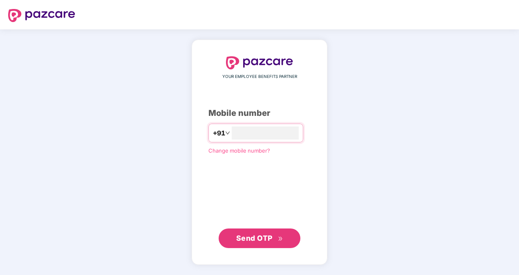  Describe the element at coordinates (259, 113) in the screenshot. I see `div: Mobile number` at that location.